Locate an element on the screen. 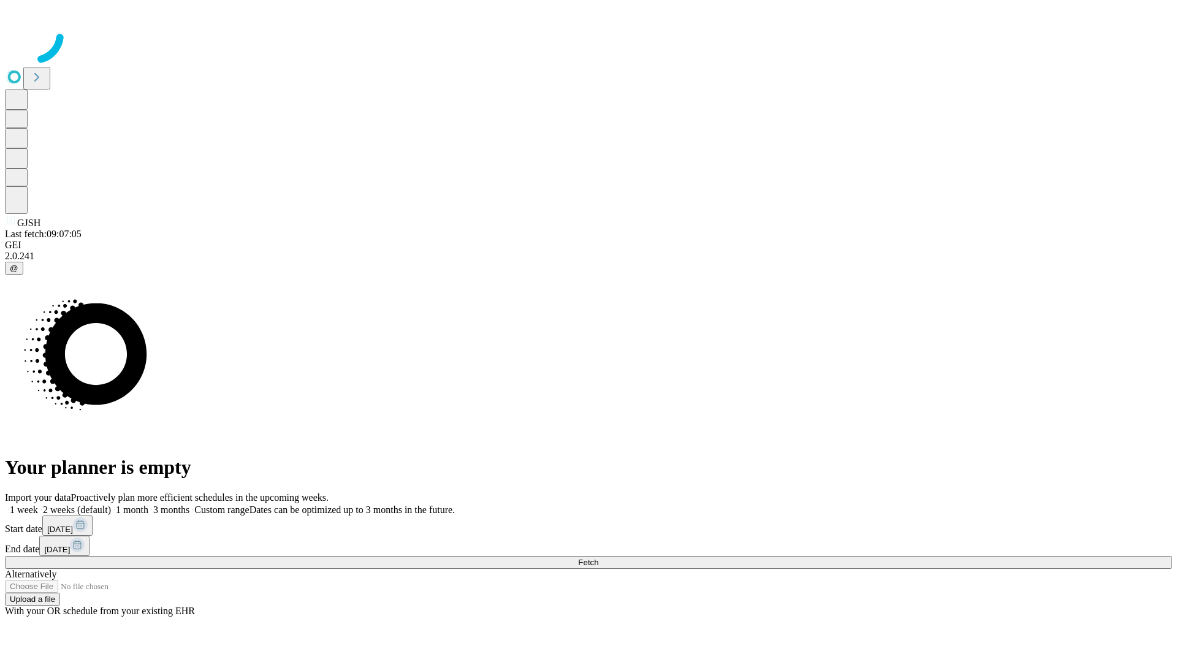 The width and height of the screenshot is (1177, 662). button: Fetch is located at coordinates (589, 562).